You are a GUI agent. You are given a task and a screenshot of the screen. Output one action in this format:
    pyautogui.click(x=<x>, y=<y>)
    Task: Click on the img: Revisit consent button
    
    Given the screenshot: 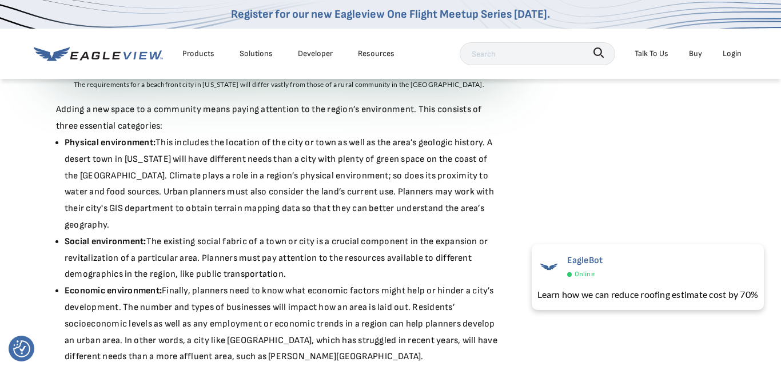 What is the action you would take?
    pyautogui.click(x=22, y=349)
    